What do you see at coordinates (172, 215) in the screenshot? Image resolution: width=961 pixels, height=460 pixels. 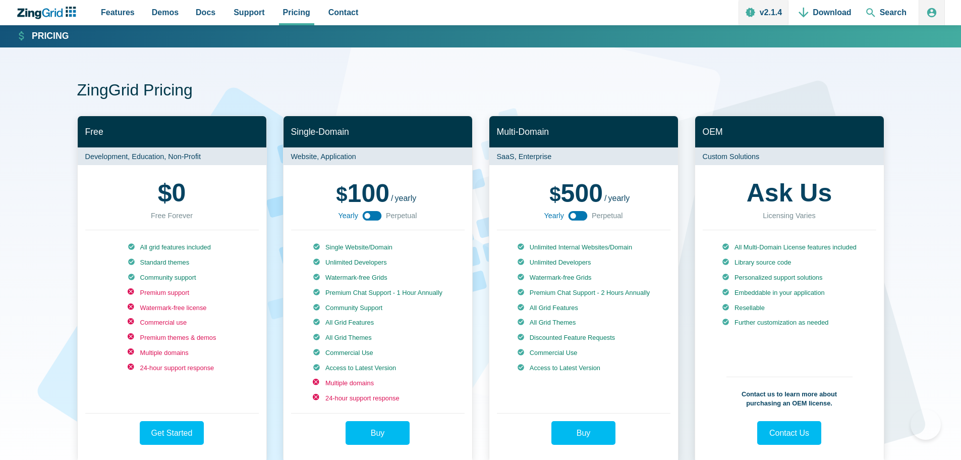 I see `div: Free Forever` at bounding box center [172, 215].